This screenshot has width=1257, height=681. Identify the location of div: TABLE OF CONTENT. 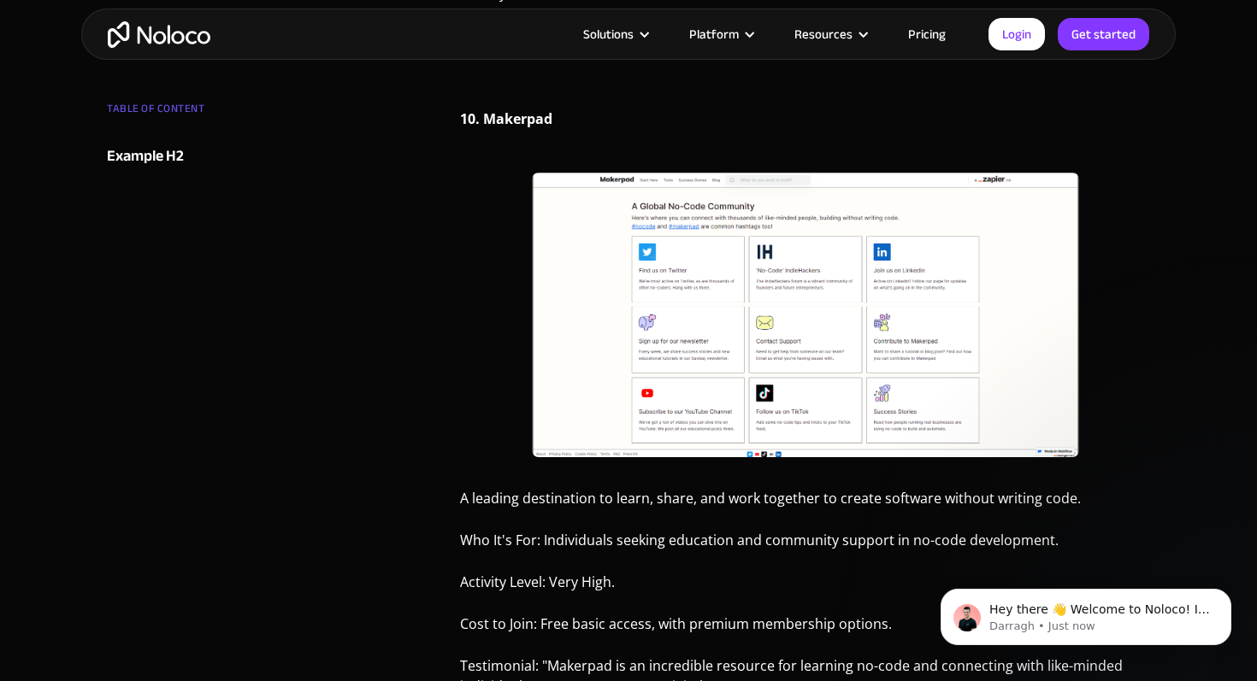
(210, 113).